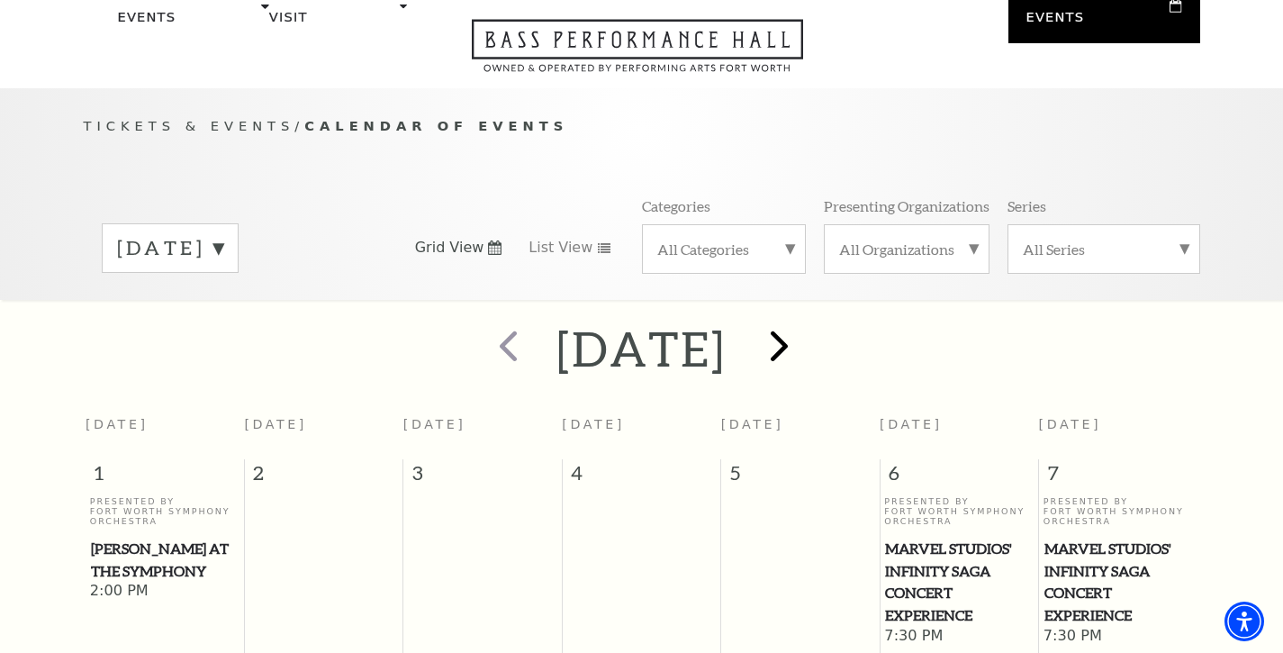  I want to click on label: All Series, so click(1104, 248).